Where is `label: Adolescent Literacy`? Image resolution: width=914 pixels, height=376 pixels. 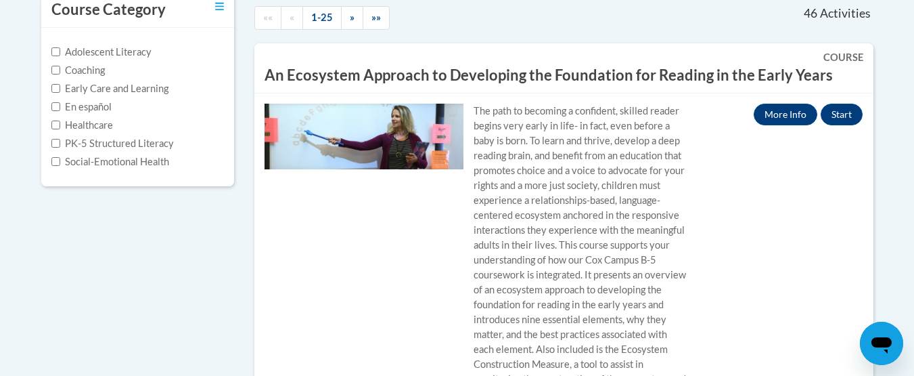
label: Adolescent Literacy is located at coordinates (102, 52).